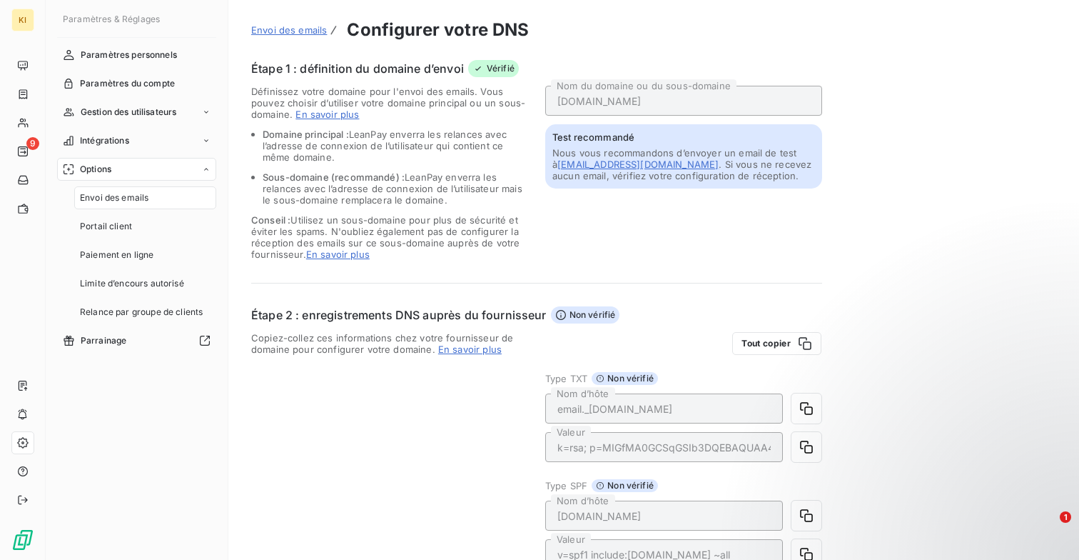 This screenshot has height=560, width=1079. I want to click on a: Paiement en ligne, so click(145, 255).